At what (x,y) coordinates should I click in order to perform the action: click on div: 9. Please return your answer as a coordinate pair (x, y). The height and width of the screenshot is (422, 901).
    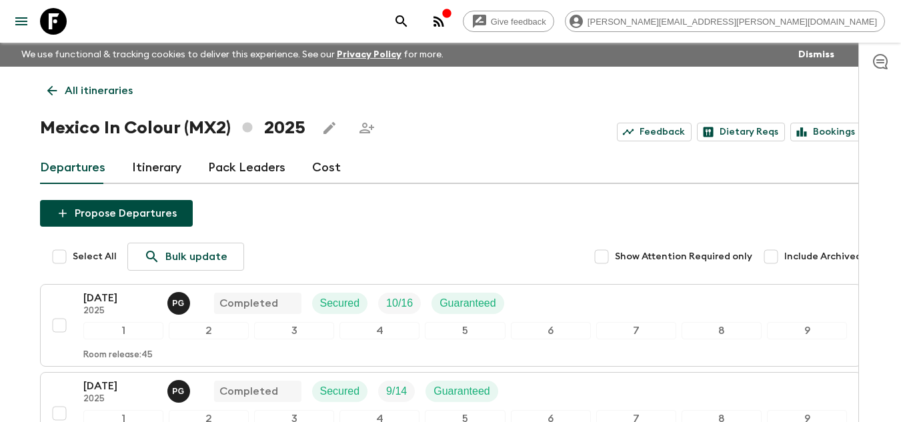
    Looking at the image, I should click on (807, 331).